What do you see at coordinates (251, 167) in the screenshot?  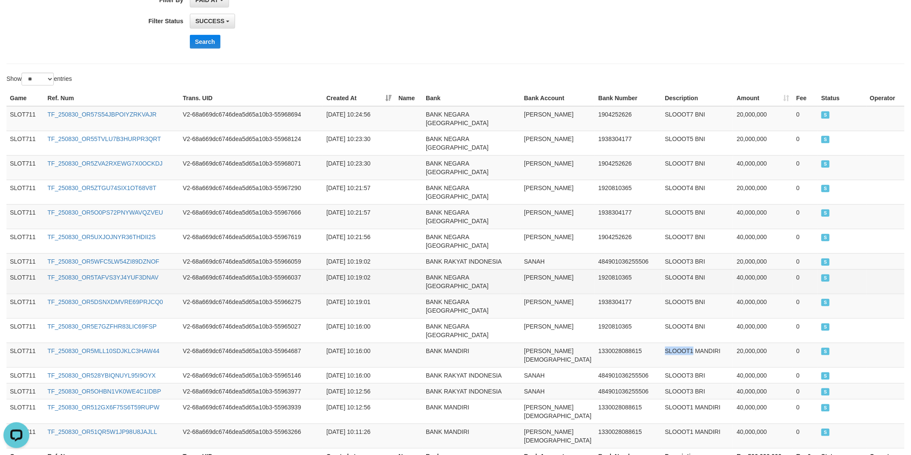 I see `td: V2-68a669dc6746dea5d65a10b3-55968071` at bounding box center [251, 167].